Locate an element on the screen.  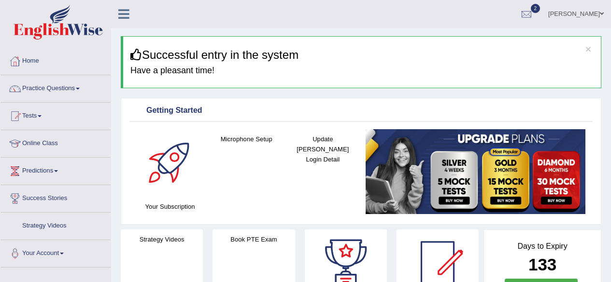
a: Home is located at coordinates (56, 60).